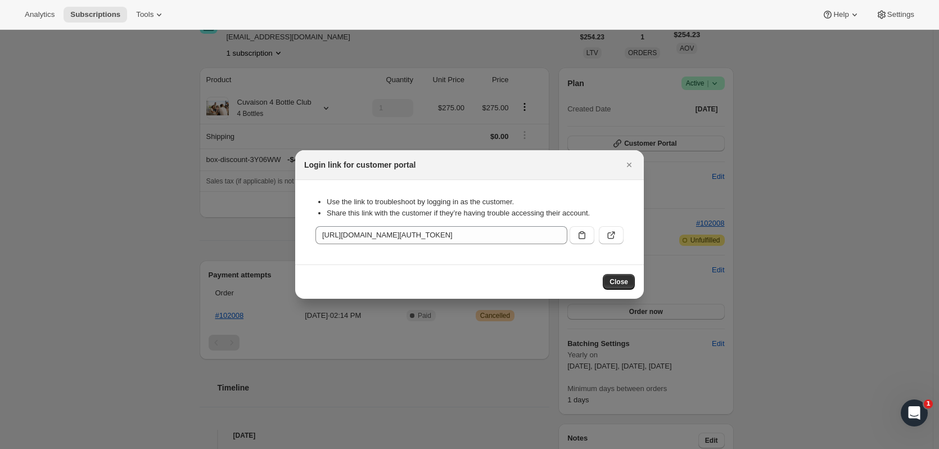  What do you see at coordinates (841, 15) in the screenshot?
I see `span: Help` at bounding box center [841, 15].